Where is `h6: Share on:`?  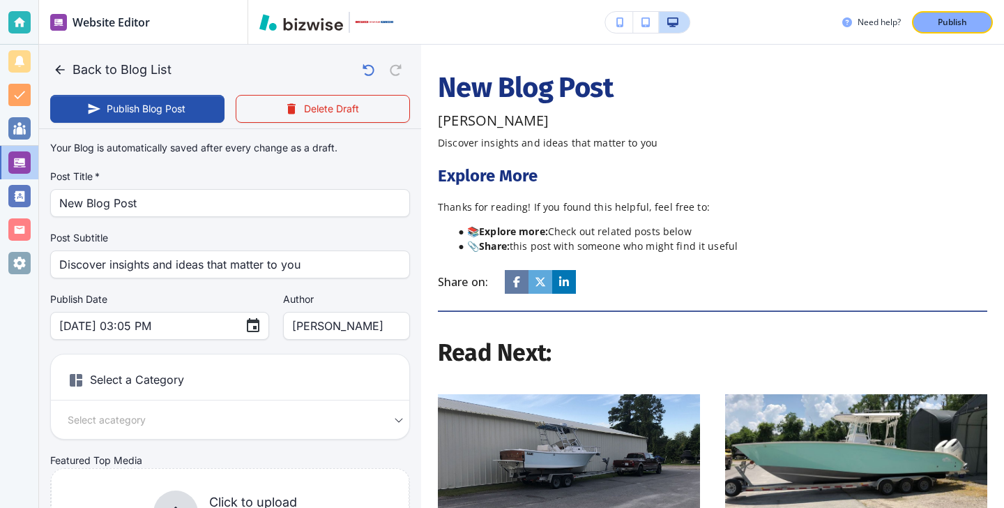 h6: Share on: is located at coordinates (463, 282).